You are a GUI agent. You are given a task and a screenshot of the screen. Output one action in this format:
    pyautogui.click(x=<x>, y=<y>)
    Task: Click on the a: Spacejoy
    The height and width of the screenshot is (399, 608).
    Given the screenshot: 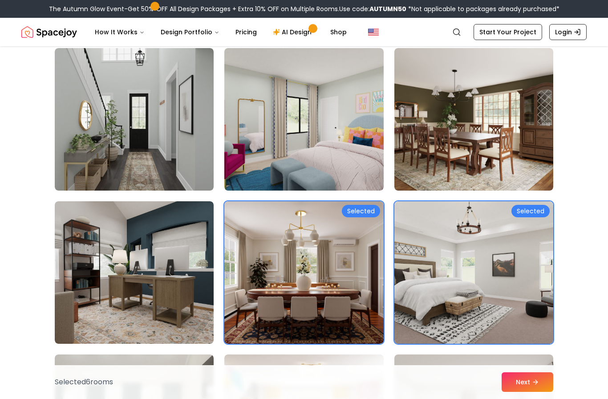 What is the action you would take?
    pyautogui.click(x=49, y=32)
    